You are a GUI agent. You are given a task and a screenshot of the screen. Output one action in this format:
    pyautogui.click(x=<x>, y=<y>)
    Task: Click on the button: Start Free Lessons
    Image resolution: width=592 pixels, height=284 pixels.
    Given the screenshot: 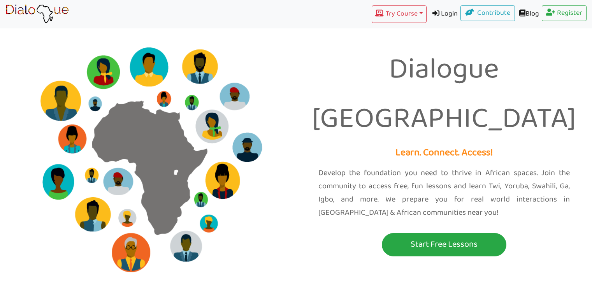 What is the action you would take?
    pyautogui.click(x=444, y=245)
    